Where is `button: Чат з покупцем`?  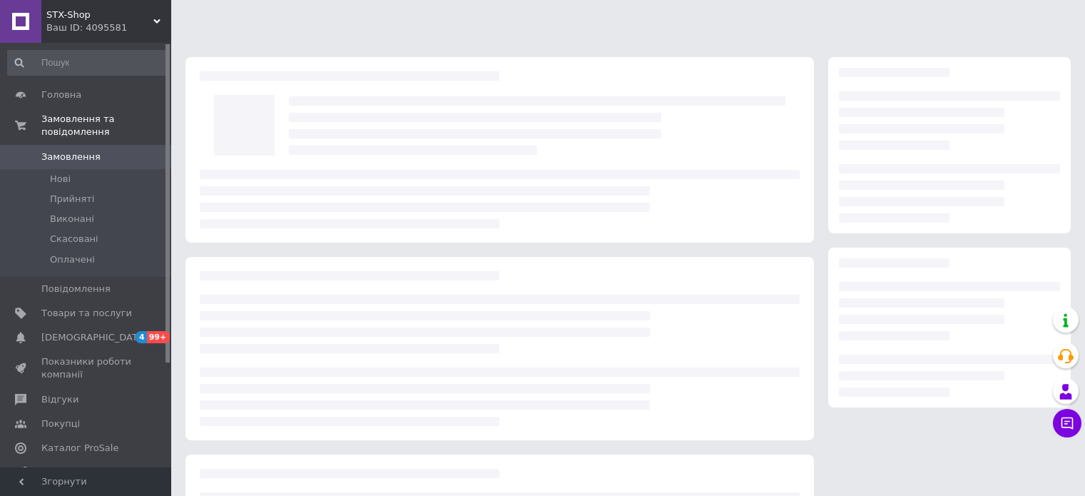 button: Чат з покупцем is located at coordinates (1067, 423).